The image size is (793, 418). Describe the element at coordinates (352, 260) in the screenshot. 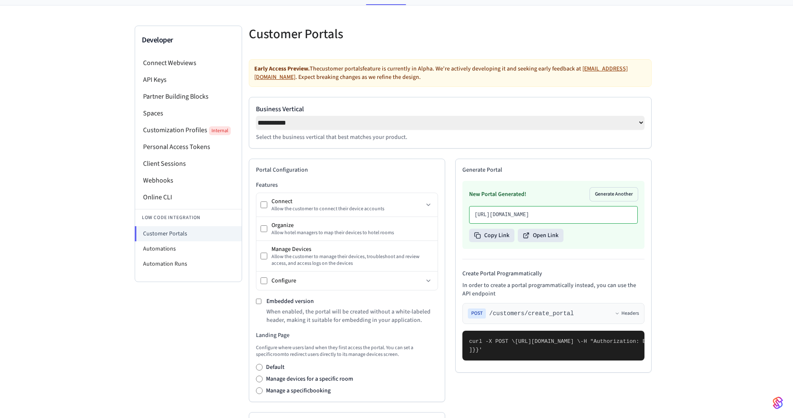

I see `div: Allow the customer to manage their devices, troubleshoot and review access, and access logs on th...` at that location.